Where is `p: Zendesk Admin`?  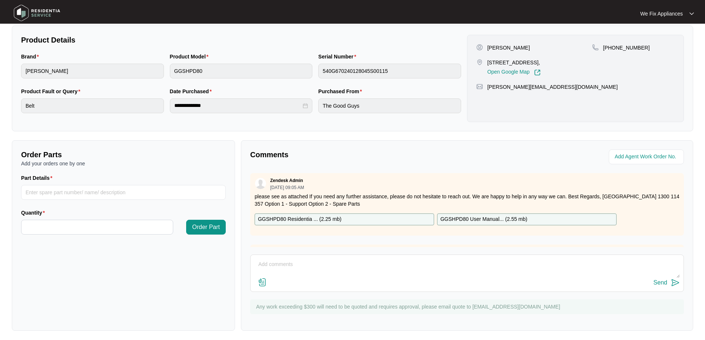
p: Zendesk Admin is located at coordinates (287, 181).